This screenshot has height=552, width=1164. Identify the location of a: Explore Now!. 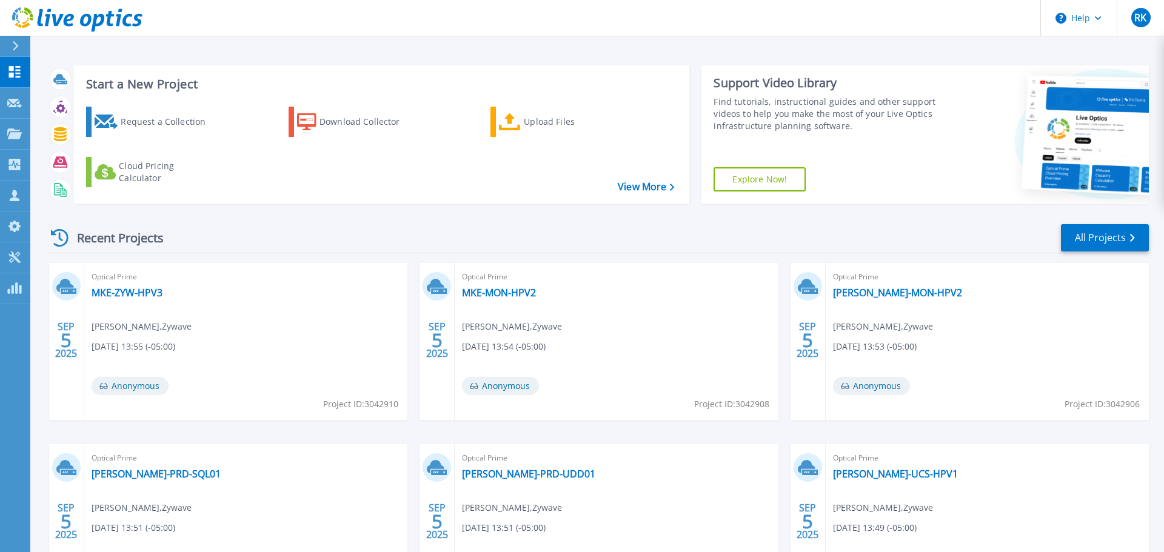
(759, 179).